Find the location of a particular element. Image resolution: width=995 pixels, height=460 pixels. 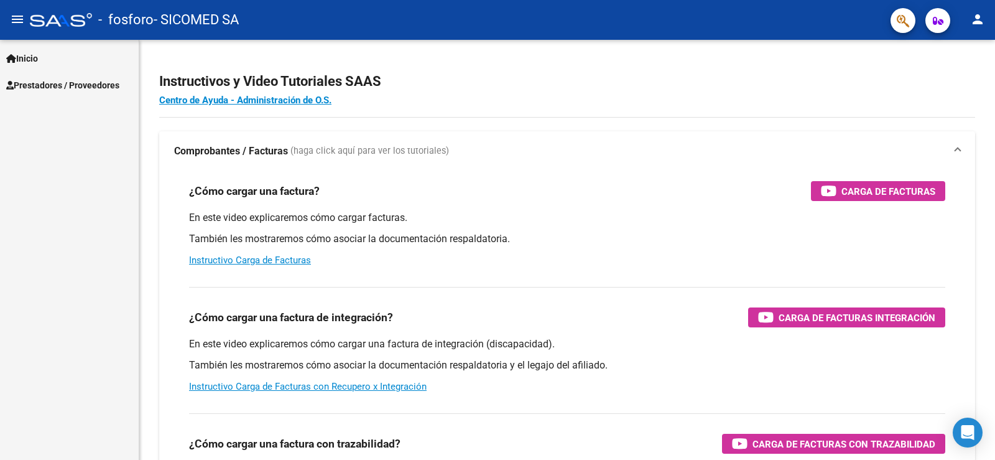

h2: Instructivos y Video Tutoriales SAAS is located at coordinates (567, 82).